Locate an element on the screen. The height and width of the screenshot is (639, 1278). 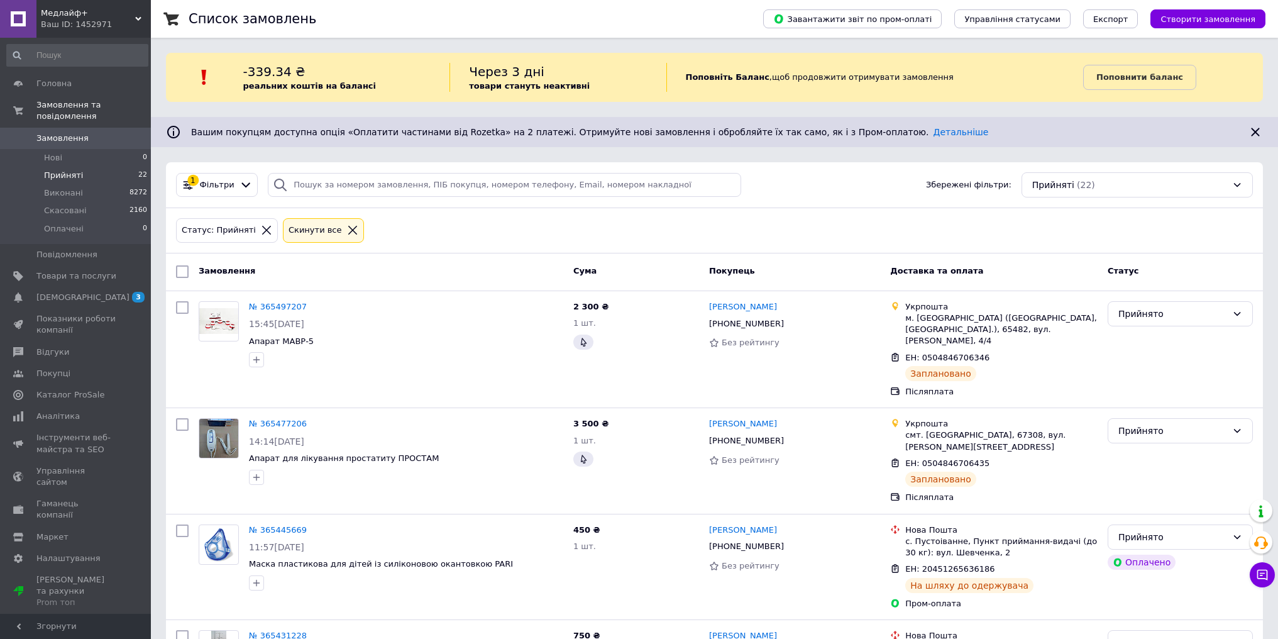
button: Експорт is located at coordinates (1111, 19).